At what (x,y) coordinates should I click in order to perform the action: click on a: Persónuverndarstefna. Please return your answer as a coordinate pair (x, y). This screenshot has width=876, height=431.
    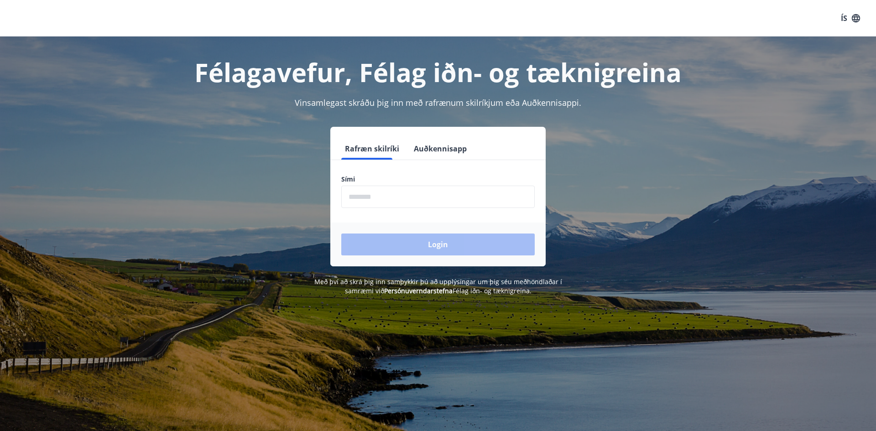
    Looking at the image, I should click on (418, 290).